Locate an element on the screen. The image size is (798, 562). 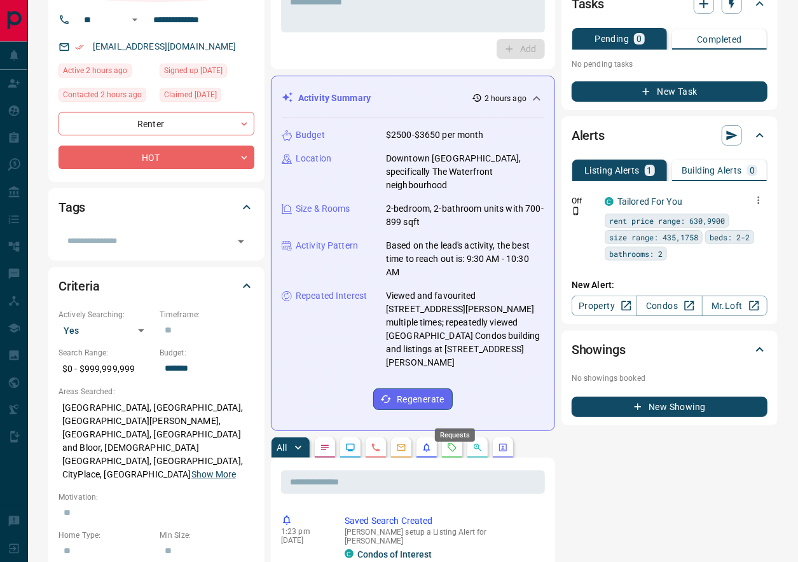
span: bathrooms: 2 is located at coordinates (636, 254).